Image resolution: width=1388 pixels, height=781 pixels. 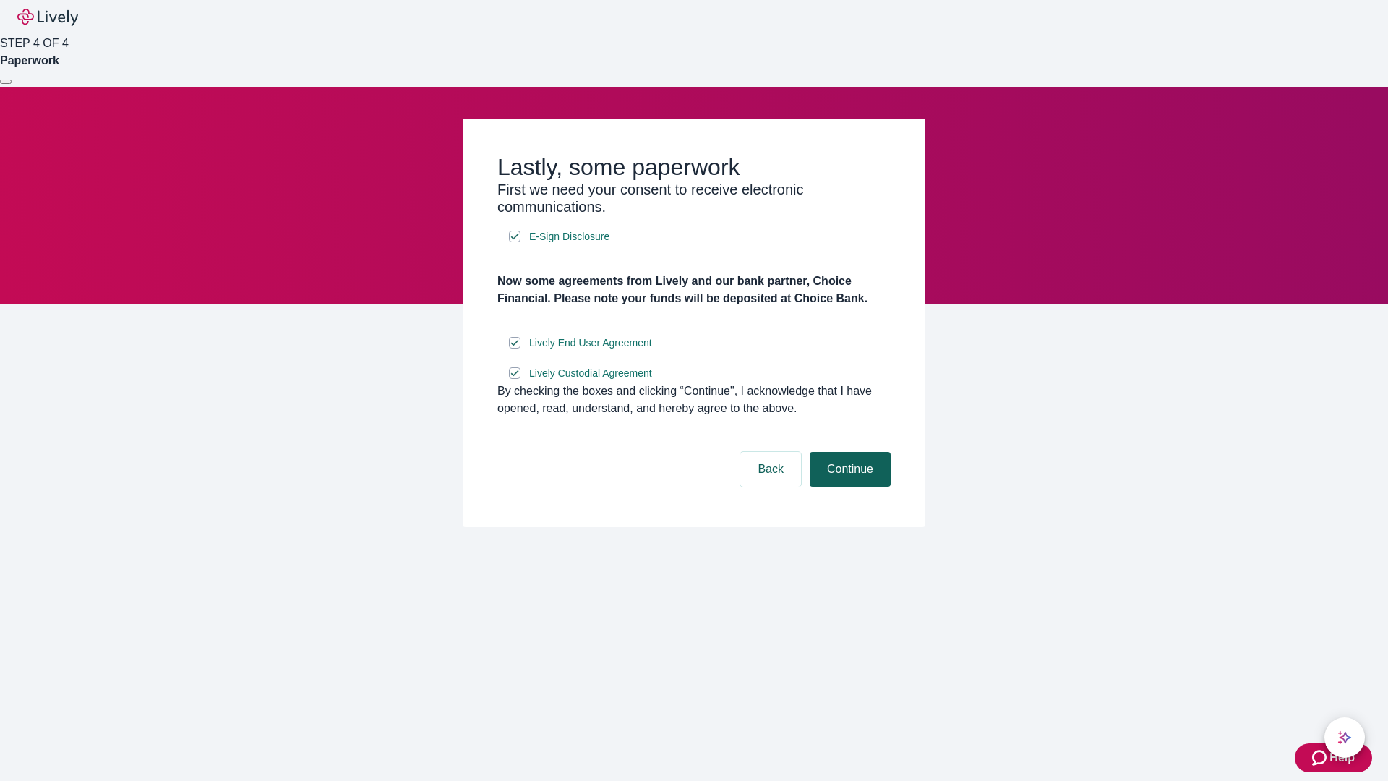 I want to click on h2: Lastly, some paperwork, so click(x=694, y=167).